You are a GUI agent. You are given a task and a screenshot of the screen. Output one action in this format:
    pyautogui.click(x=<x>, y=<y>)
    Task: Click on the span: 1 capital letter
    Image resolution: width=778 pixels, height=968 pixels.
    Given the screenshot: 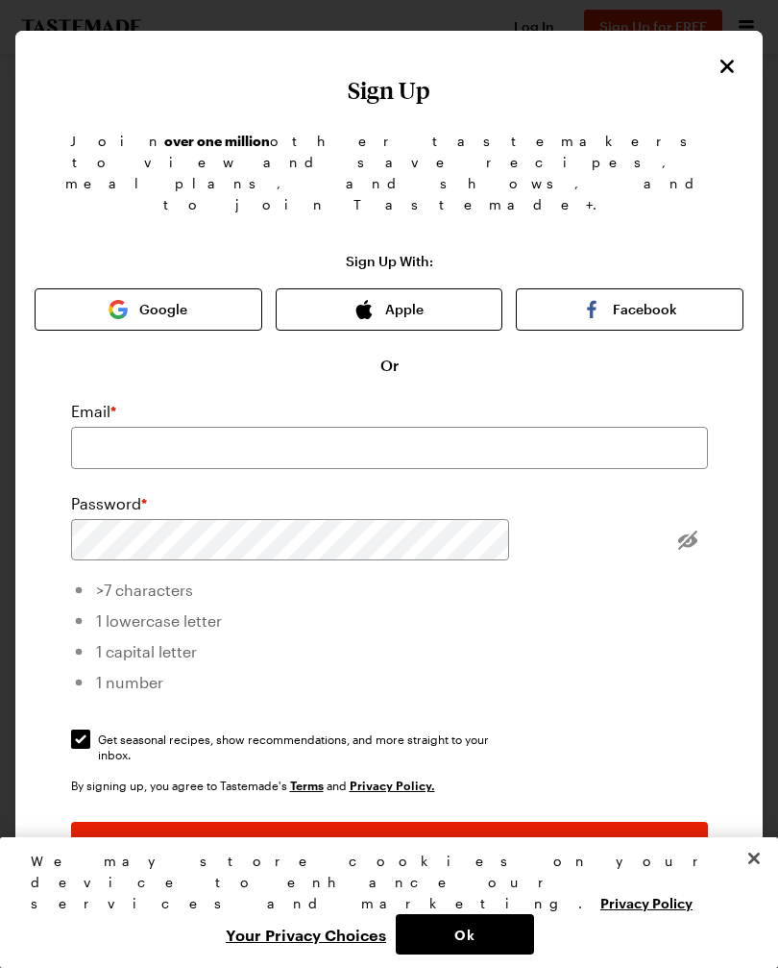 What is the action you would take?
    pyautogui.click(x=146, y=651)
    